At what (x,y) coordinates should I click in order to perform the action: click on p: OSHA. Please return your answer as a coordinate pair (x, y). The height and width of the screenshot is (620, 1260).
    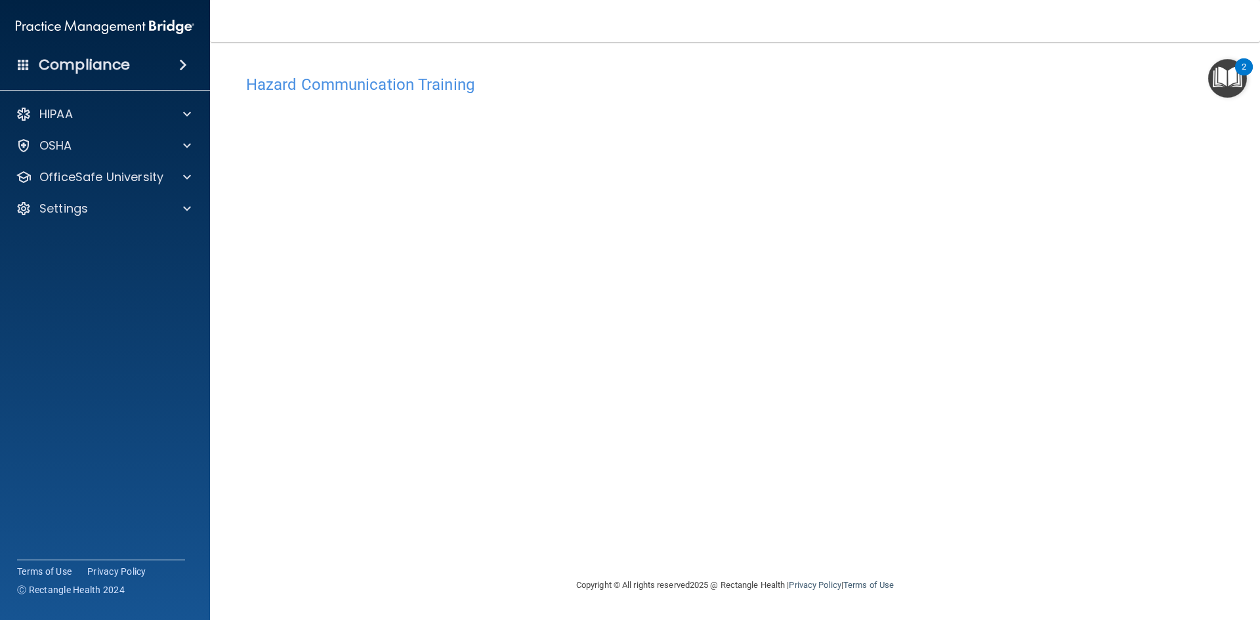
    Looking at the image, I should click on (56, 146).